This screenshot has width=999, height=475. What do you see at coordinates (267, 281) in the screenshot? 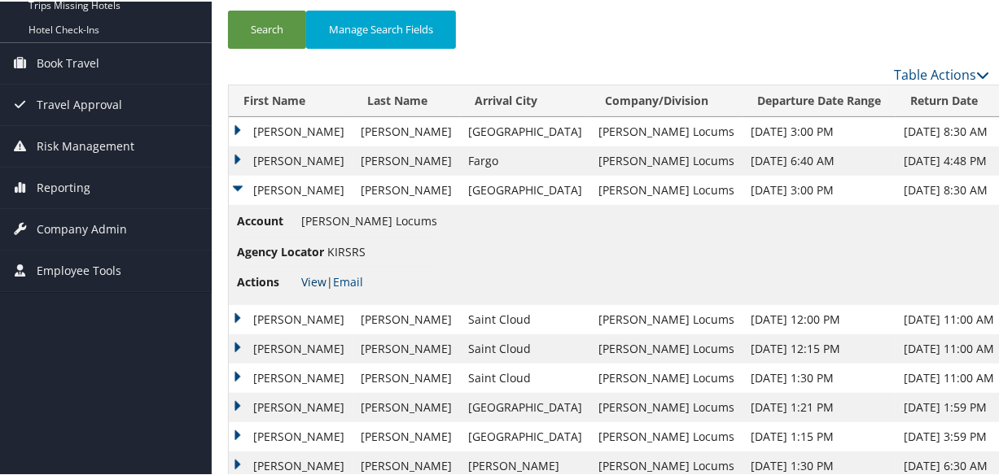
I see `span: Actions` at bounding box center [267, 281].